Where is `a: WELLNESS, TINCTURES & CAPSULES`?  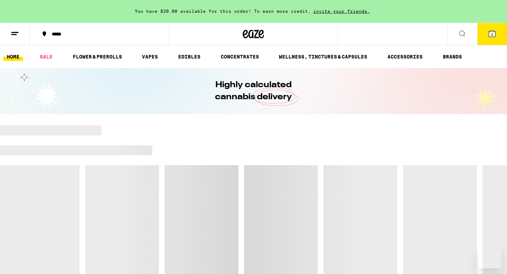
a: WELLNESS, TINCTURES & CAPSULES is located at coordinates (323, 57).